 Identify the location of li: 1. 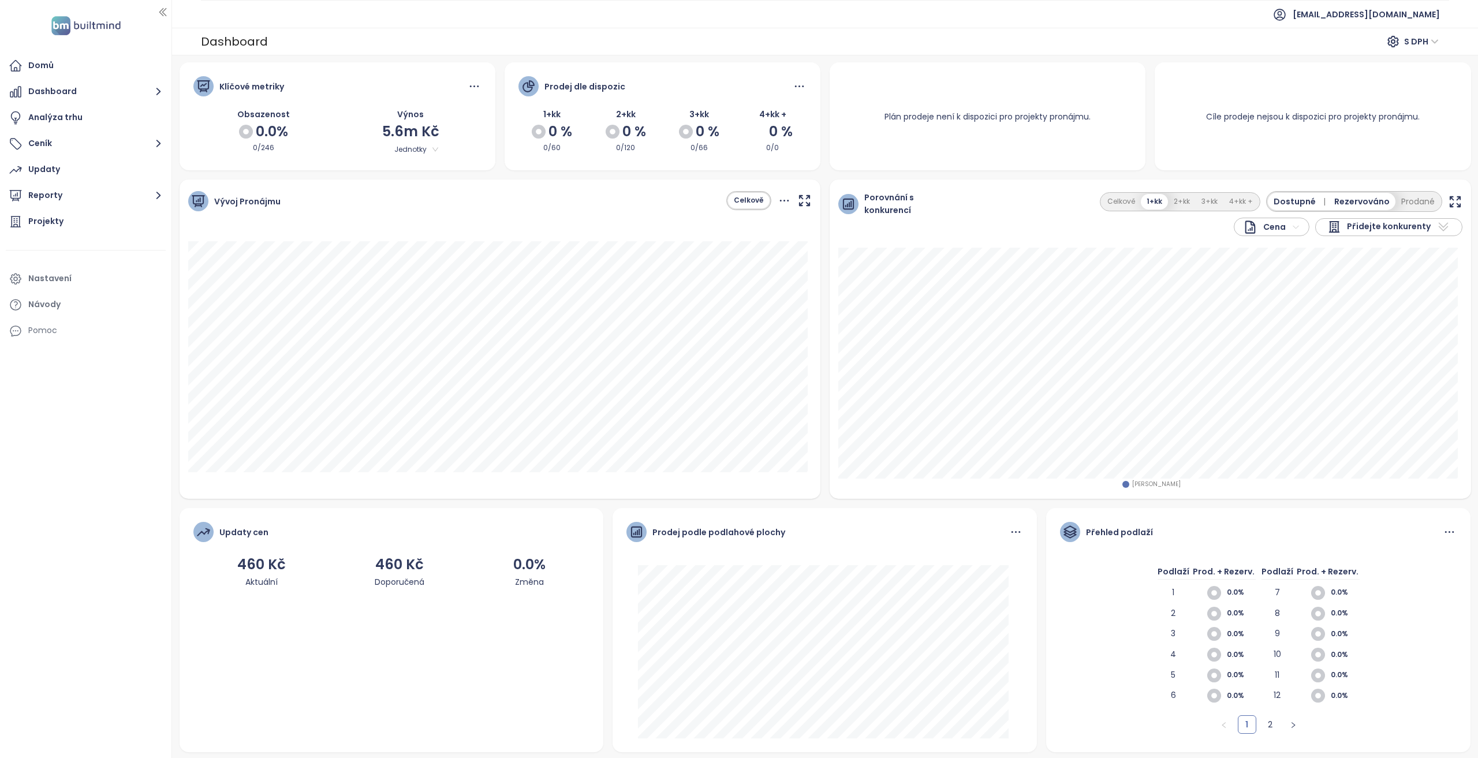
(1247, 724).